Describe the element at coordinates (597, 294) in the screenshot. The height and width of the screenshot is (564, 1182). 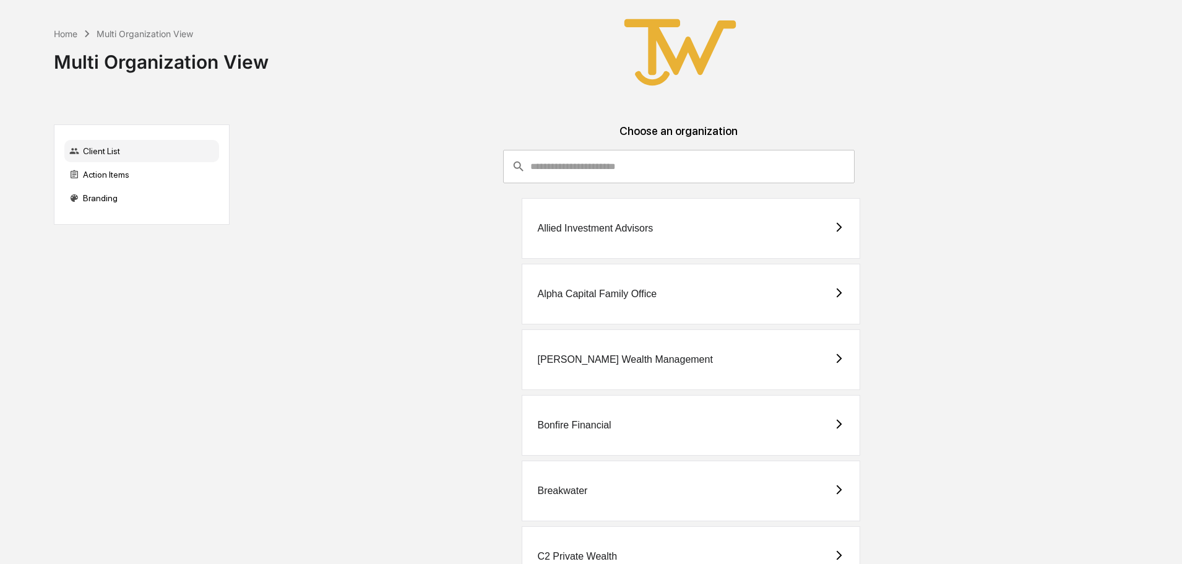
I see `div: Alpha Capital Family Office` at that location.